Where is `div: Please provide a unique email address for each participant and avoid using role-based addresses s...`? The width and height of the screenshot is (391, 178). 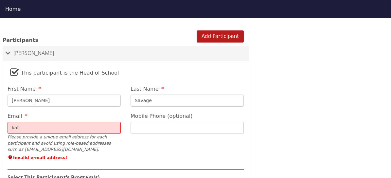 div: Please provide a unique email address for each participant and avoid using role-based addresses s... is located at coordinates (64, 143).